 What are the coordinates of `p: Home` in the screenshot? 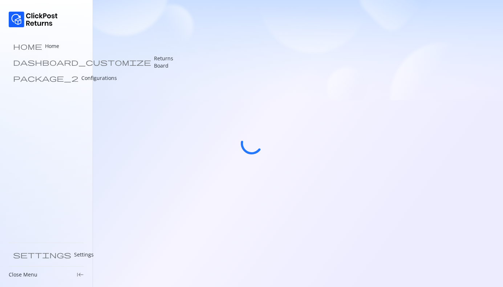 It's located at (52, 46).